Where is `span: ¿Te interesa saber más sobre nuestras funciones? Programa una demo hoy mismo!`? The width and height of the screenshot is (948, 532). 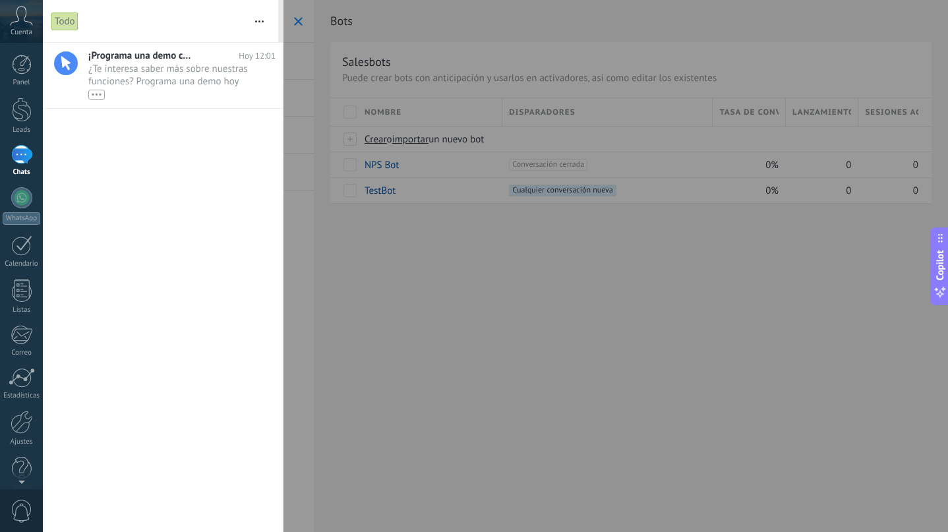
span: ¿Te interesa saber más sobre nuestras funciones? Programa una demo hoy mismo! is located at coordinates (169, 81).